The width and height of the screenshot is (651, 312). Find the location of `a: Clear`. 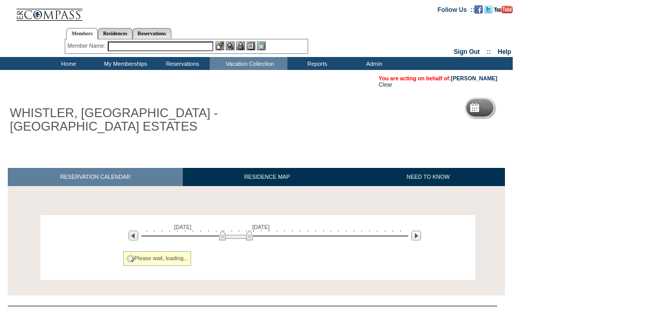

a: Clear is located at coordinates (386, 84).